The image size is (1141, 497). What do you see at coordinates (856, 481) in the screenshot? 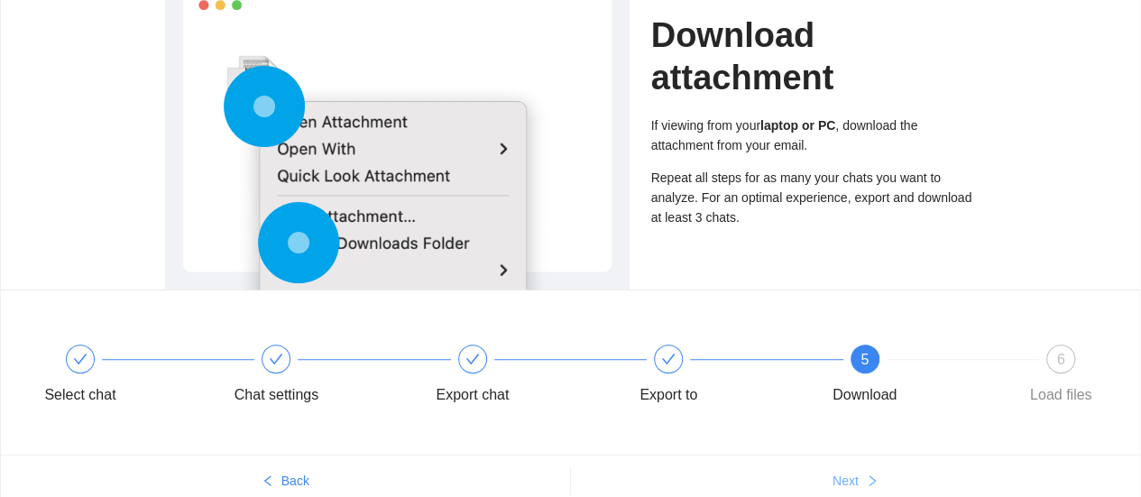
I see `button: Nextright` at bounding box center [856, 481].